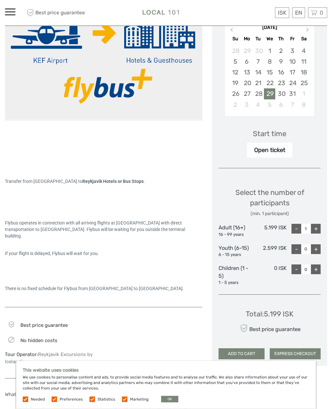  Describe the element at coordinates (270, 202) in the screenshot. I see `div: Select the number of participants` at that location.